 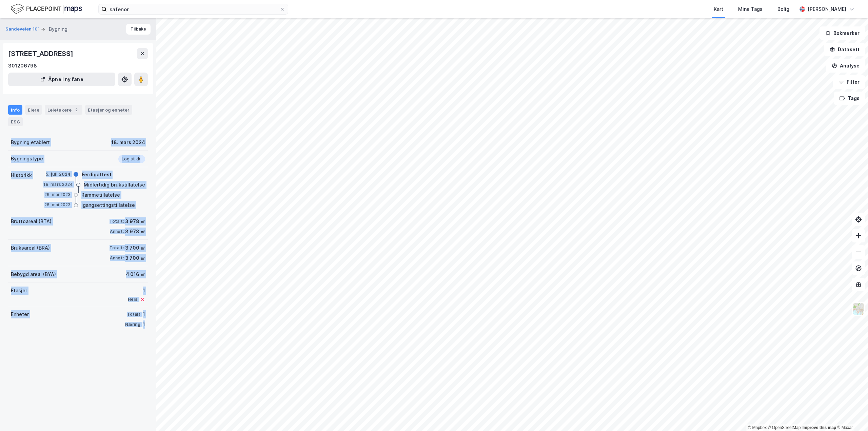 What do you see at coordinates (23, 29) in the screenshot?
I see `button: Sandeveien 101` at bounding box center [23, 29].